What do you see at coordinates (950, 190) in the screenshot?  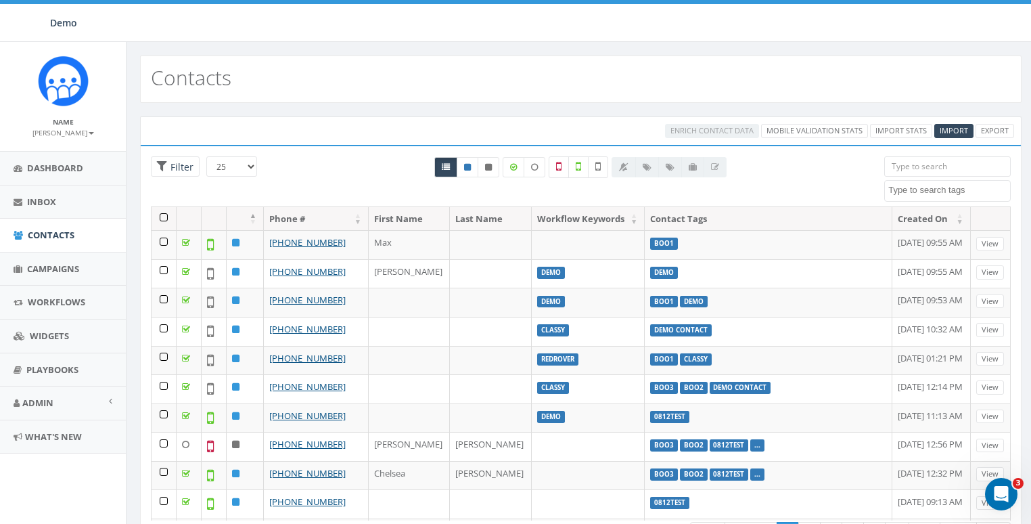 I see `textarea: Search` at bounding box center [950, 190].